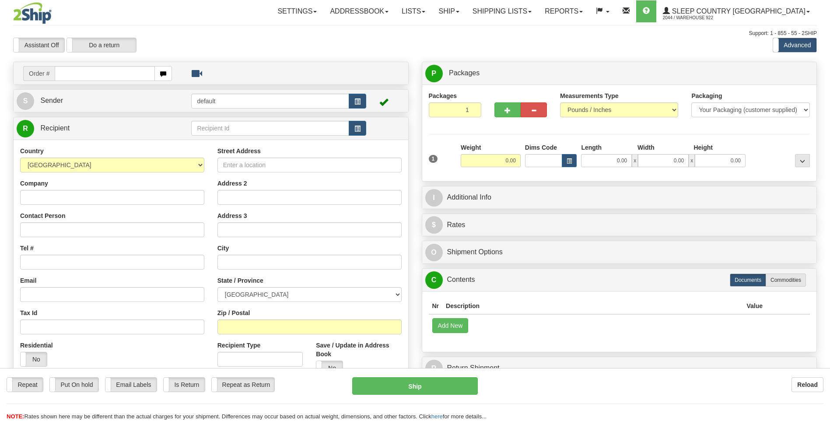 This screenshot has width=830, height=421. What do you see at coordinates (707, 96) in the screenshot?
I see `label: Packaging` at bounding box center [707, 96].